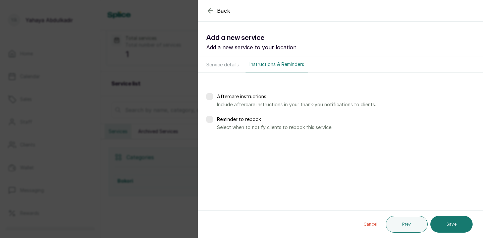 The height and width of the screenshot is (238, 483). I want to click on p: Select when to notify clients to rebook this service., so click(346, 128).